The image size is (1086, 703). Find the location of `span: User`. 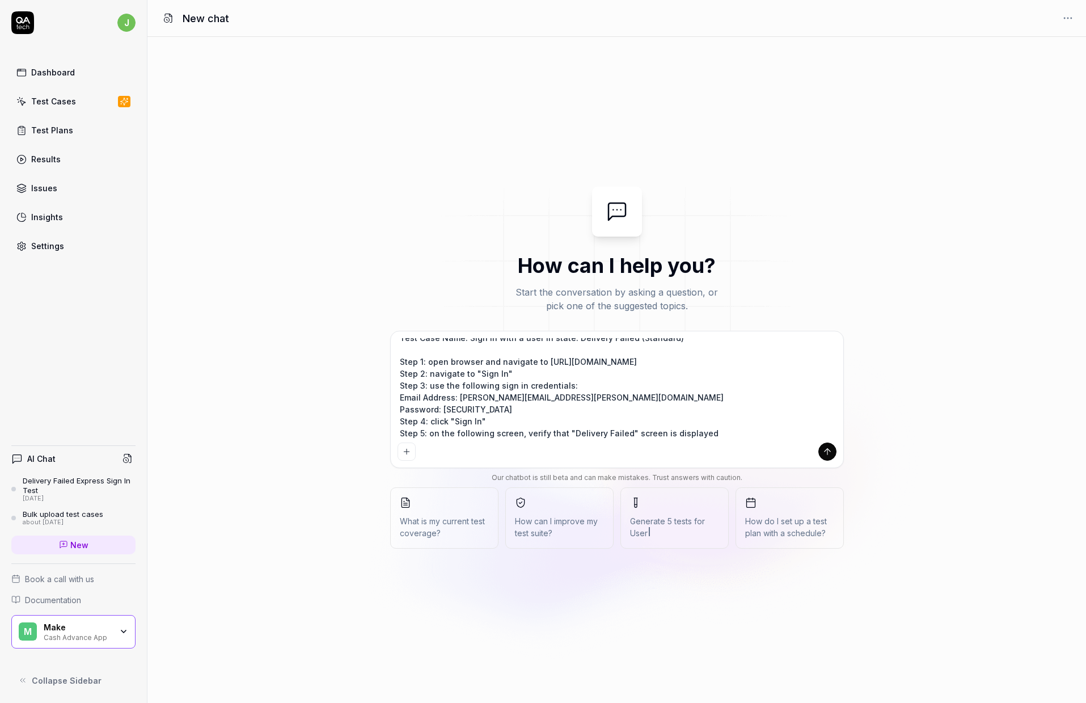

span: User is located at coordinates (639, 533).